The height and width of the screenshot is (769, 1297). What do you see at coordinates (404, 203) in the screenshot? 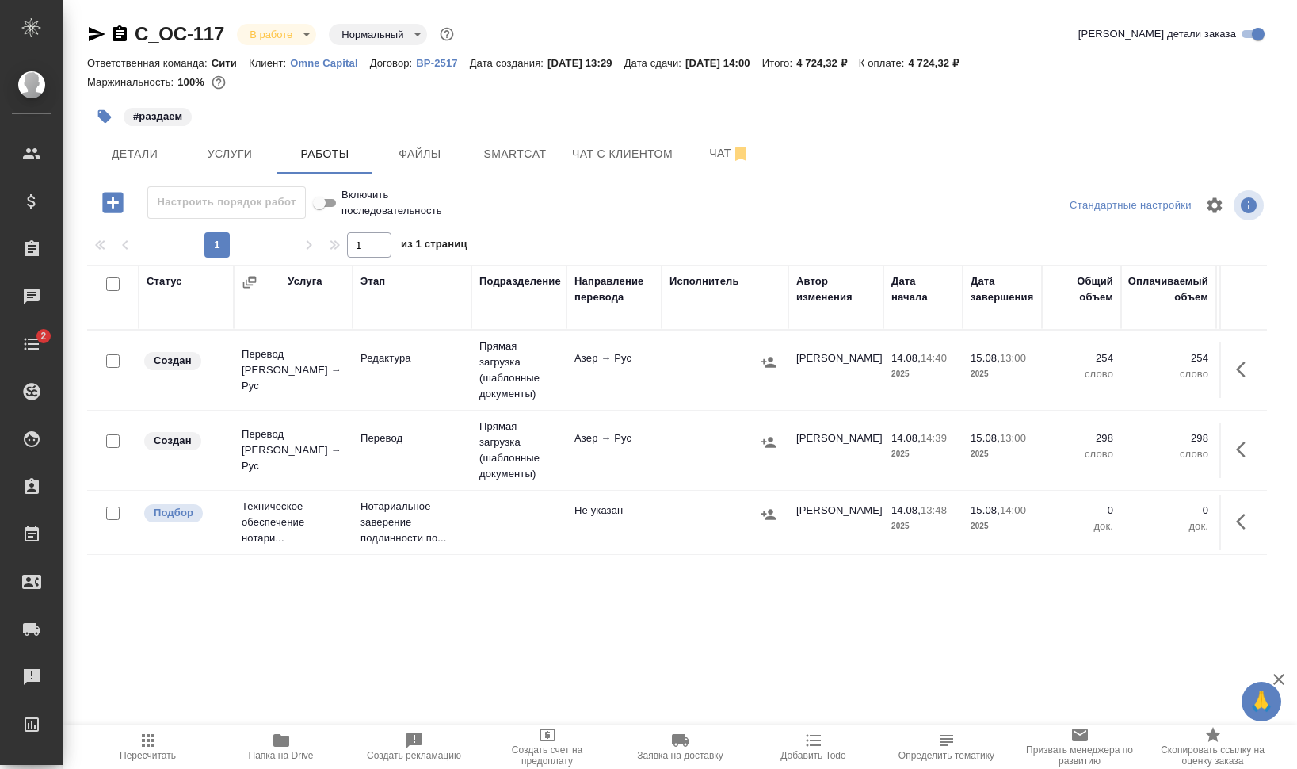
I see `span: Включить последовательность` at bounding box center [404, 203].